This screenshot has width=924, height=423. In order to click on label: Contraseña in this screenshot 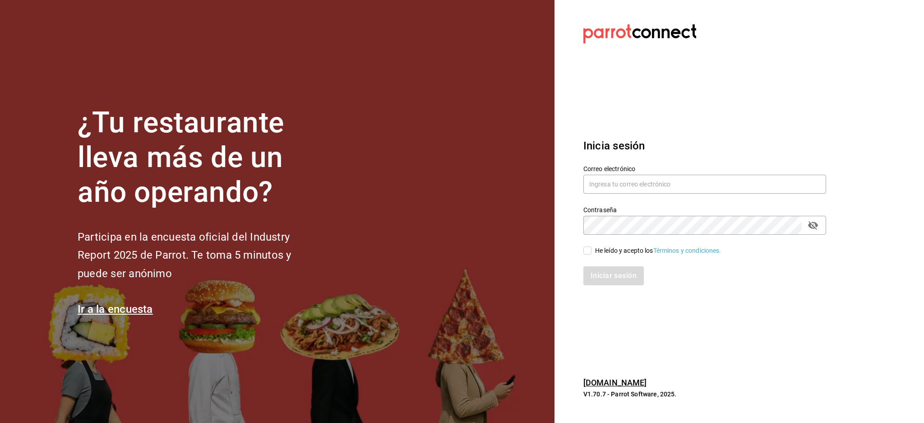, I will do `click(705, 210)`.